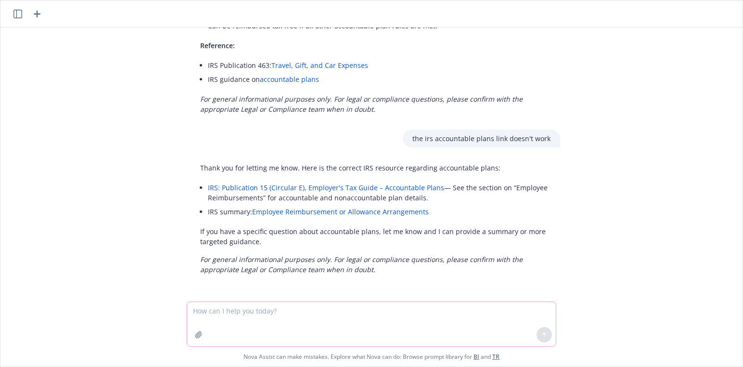 This screenshot has height=367, width=743. Describe the element at coordinates (481, 138) in the screenshot. I see `p: the irs accountable plans link doesn't work` at that location.